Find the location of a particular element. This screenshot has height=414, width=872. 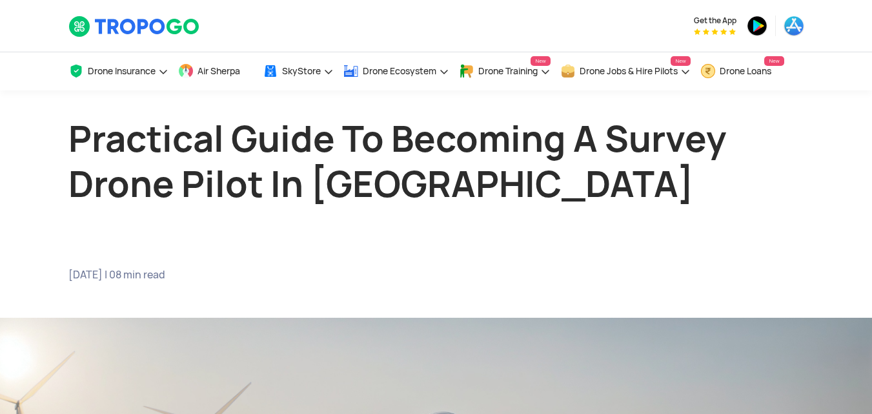

a: Drone Insurance is located at coordinates (118, 71).